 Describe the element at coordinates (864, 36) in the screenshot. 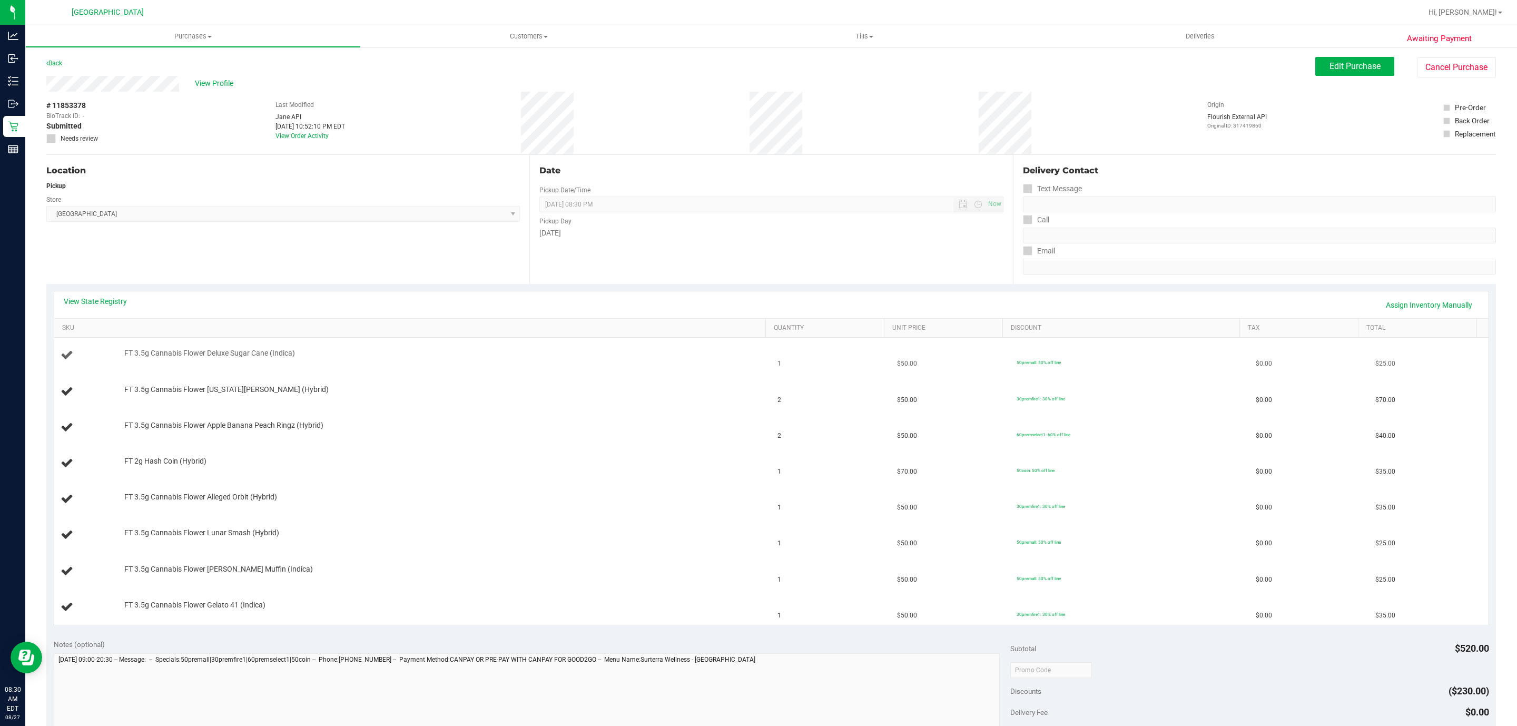

I see `span: Tills` at that location.